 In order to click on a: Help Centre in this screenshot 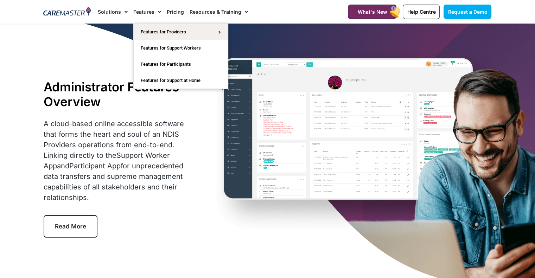, I will do `click(421, 12)`.